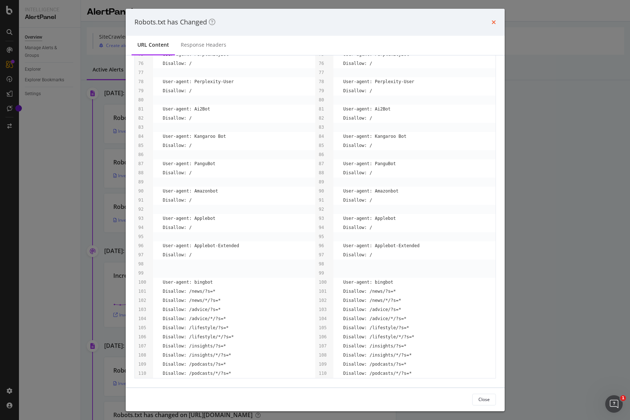 This screenshot has width=630, height=420. Describe the element at coordinates (321, 155) in the screenshot. I see `pre: 86` at that location.